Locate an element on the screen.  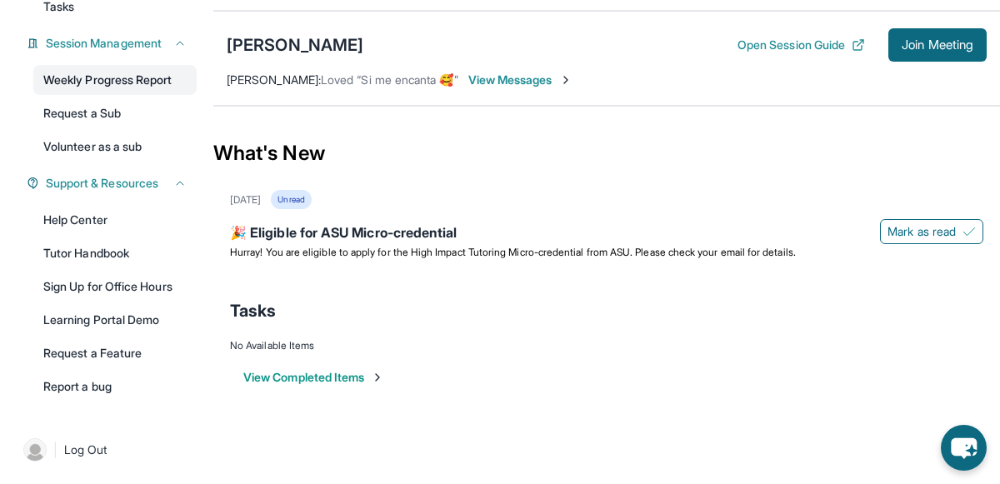
button: Support & Resources is located at coordinates (112, 183).